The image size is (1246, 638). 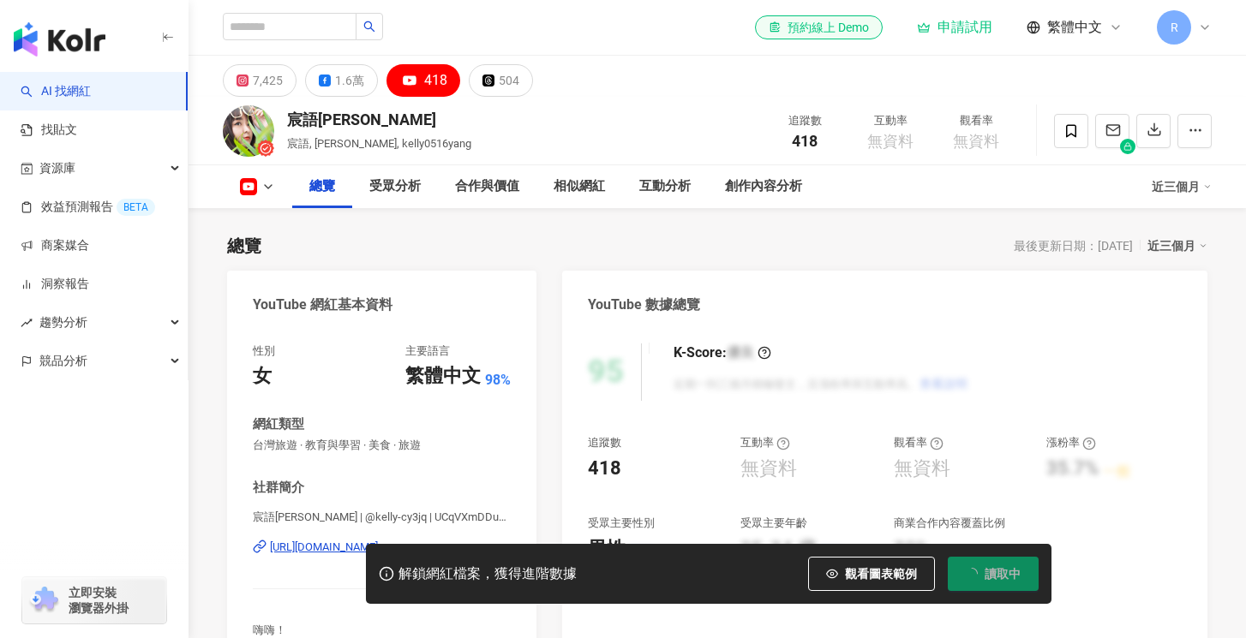 I want to click on span: 資源庫, so click(x=57, y=168).